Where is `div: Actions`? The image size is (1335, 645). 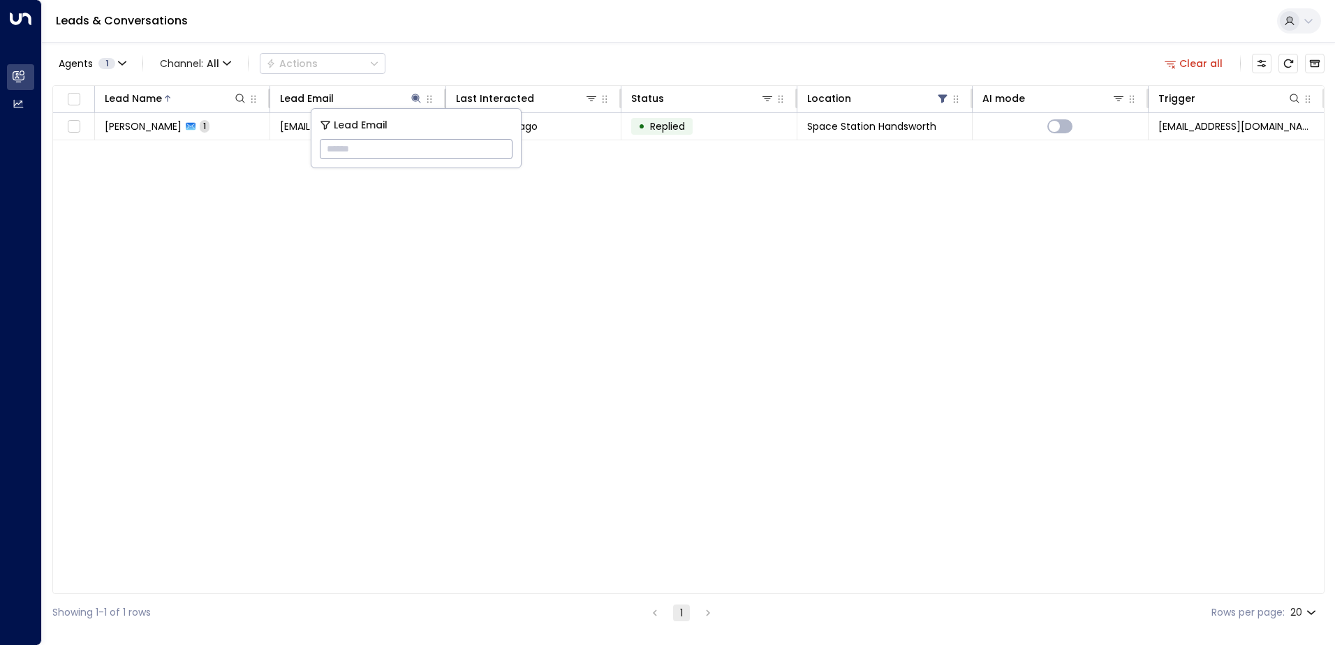
div: Actions is located at coordinates (292, 64).